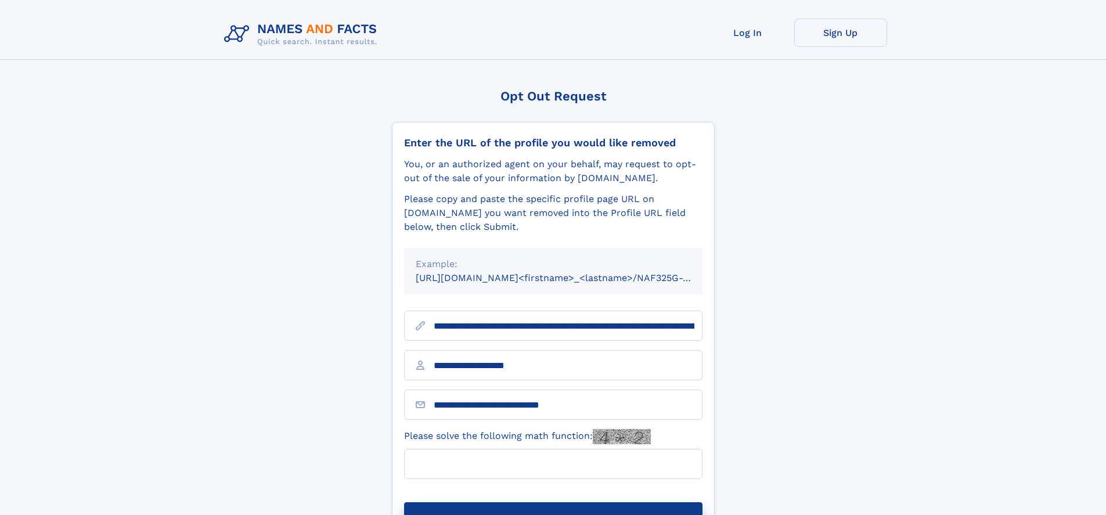  What do you see at coordinates (748, 33) in the screenshot?
I see `a: Log In` at bounding box center [748, 33].